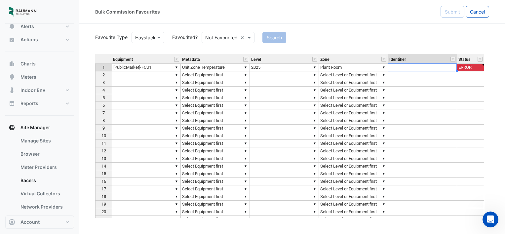 This screenshot has width=505, height=234. I want to click on span: Meters, so click(28, 77).